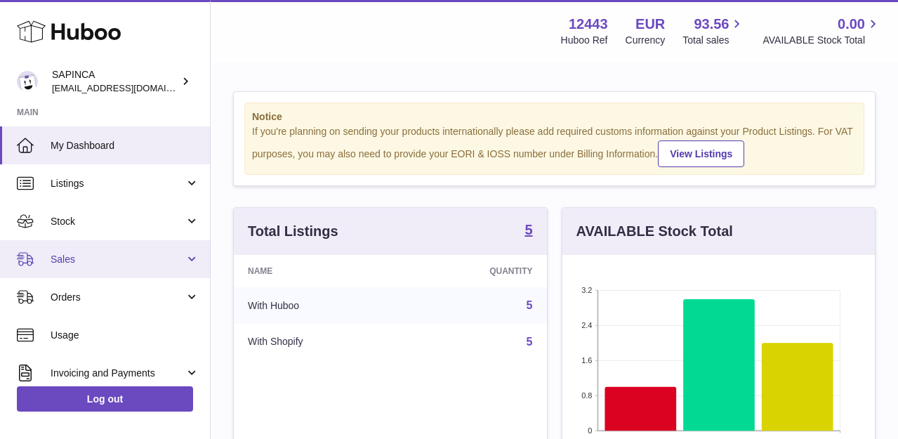 The width and height of the screenshot is (898, 439). I want to click on text: 0.8, so click(586, 395).